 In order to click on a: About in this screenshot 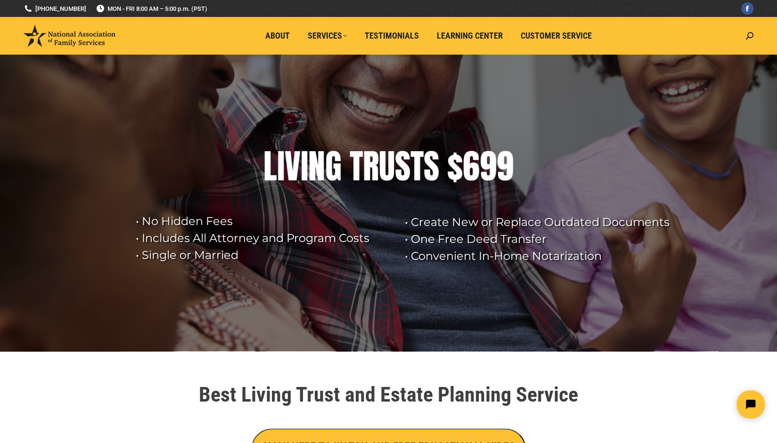, I will do `click(277, 36)`.